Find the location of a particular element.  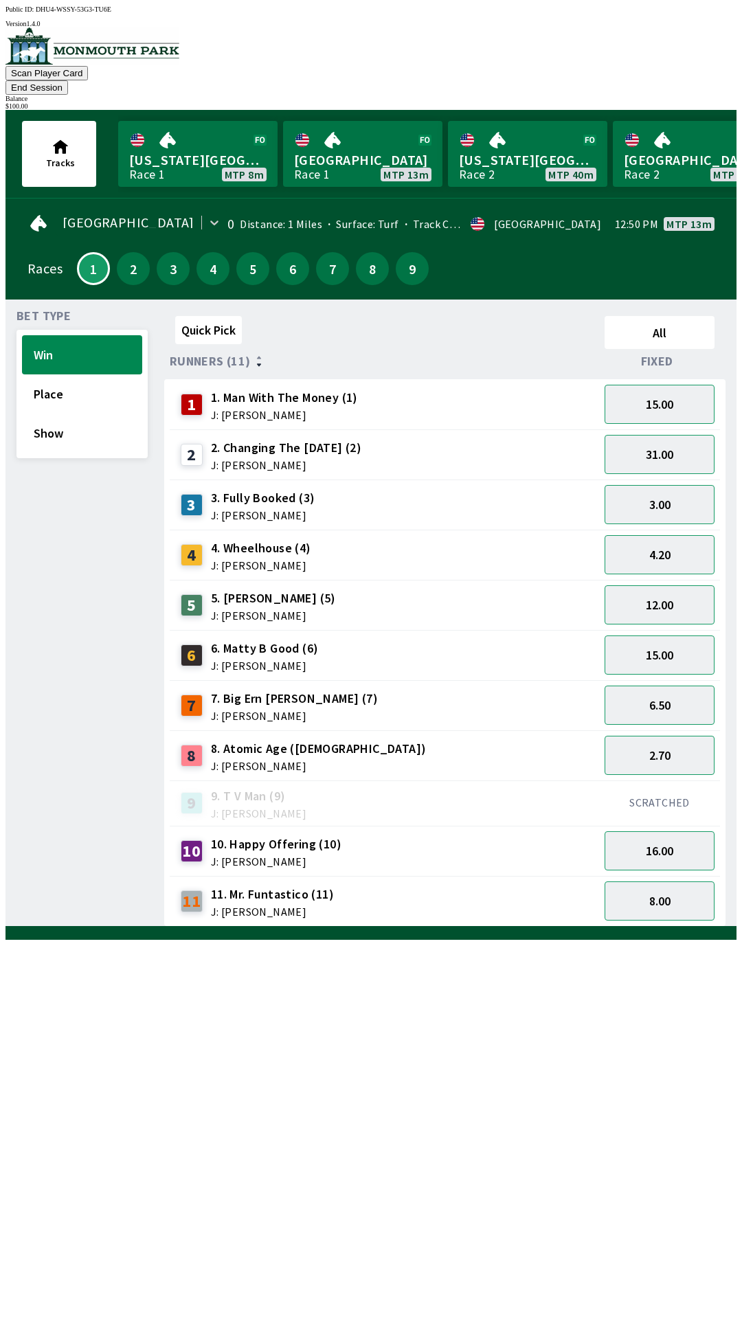

span: 1. Man With The Money (1) is located at coordinates (284, 398).